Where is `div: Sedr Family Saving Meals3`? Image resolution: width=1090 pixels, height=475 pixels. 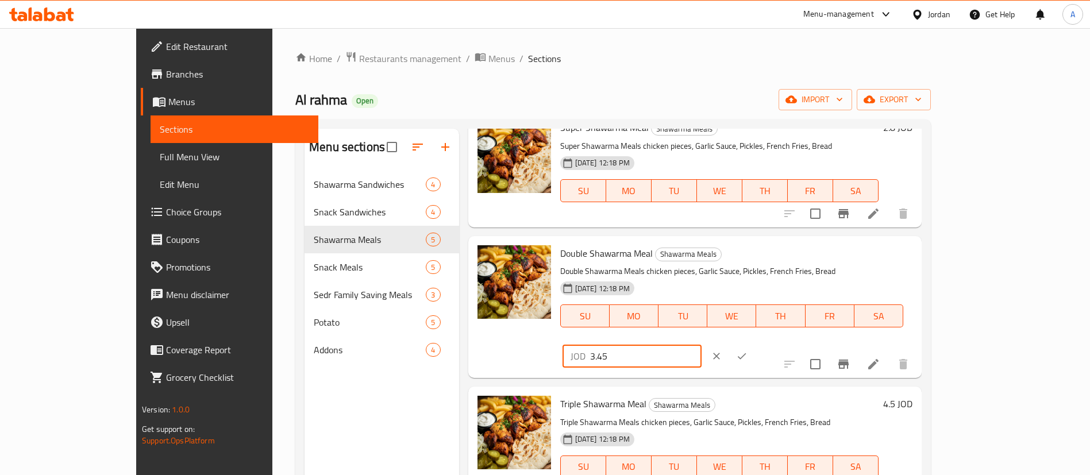
div: Sedr Family Saving Meals3 is located at coordinates (382, 295).